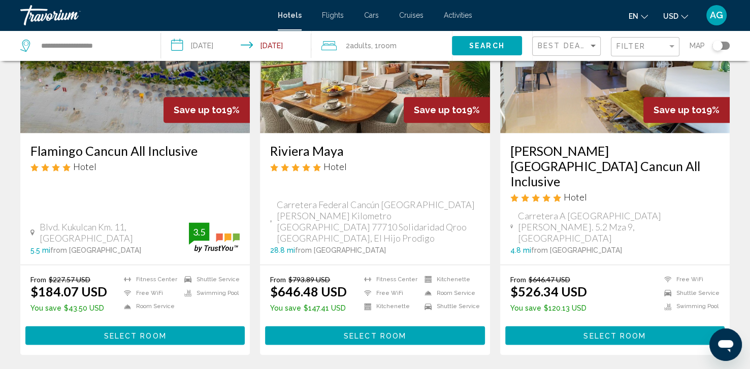 The width and height of the screenshot is (750, 369). What do you see at coordinates (717, 46) in the screenshot?
I see `button: Toggle map` at bounding box center [717, 46].